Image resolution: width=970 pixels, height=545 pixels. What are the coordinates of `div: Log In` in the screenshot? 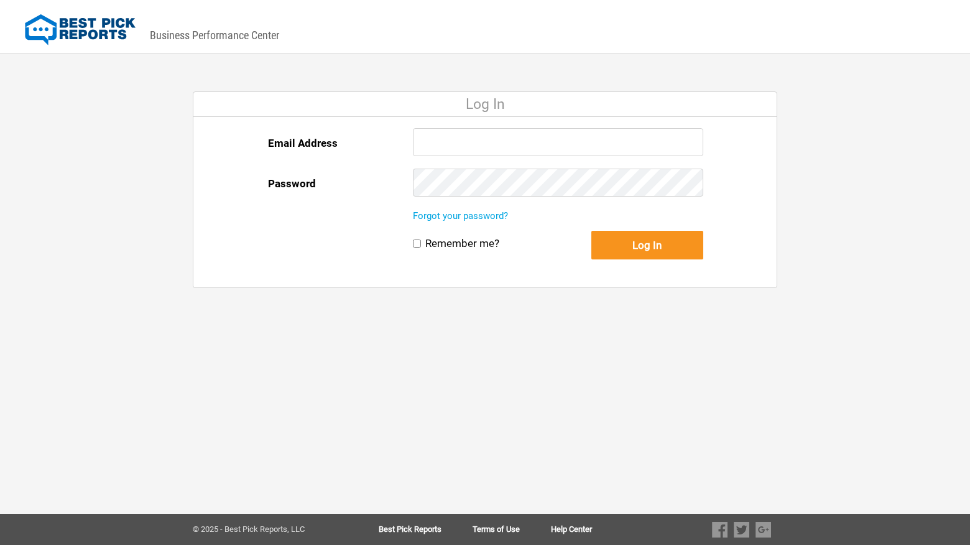 It's located at (485, 105).